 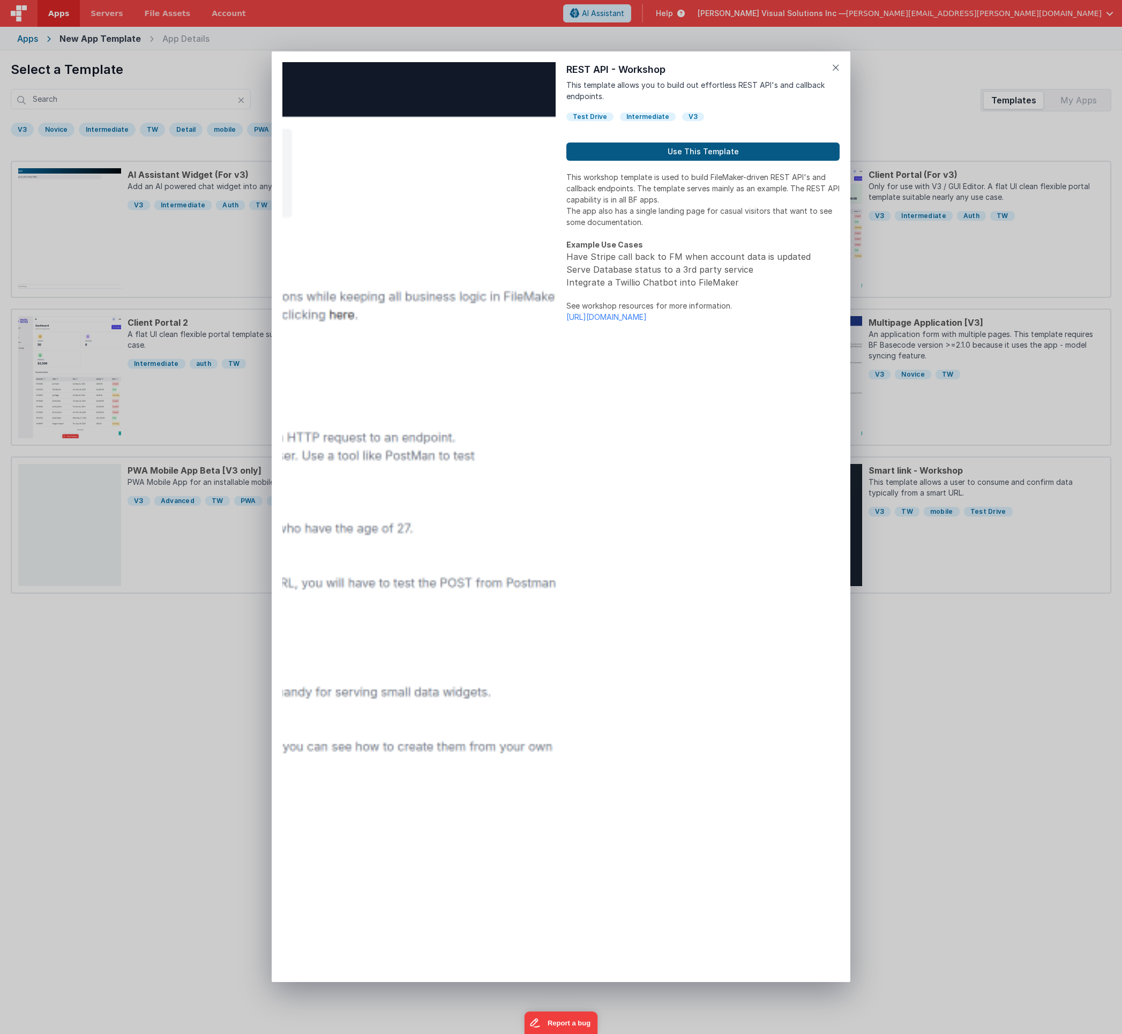 What do you see at coordinates (703, 91) in the screenshot?
I see `p: This template allows you to build out effortless REST API's and callback endpoints.` at bounding box center [703, 91].